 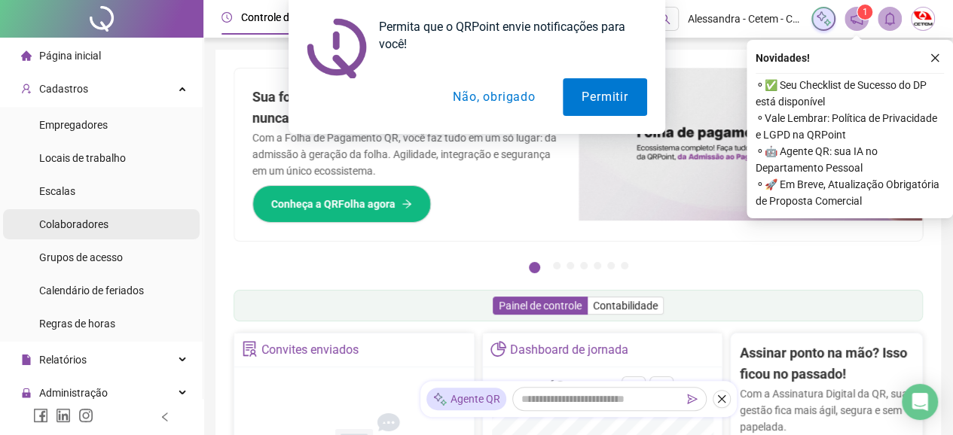 What do you see at coordinates (692, 399) in the screenshot?
I see `span: send` at bounding box center [692, 399].